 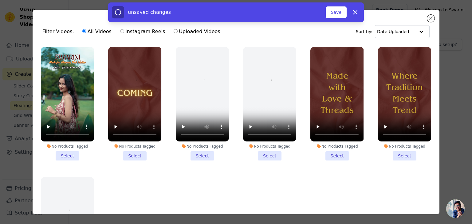 What do you see at coordinates (455, 209) in the screenshot?
I see `a: Open chat` at bounding box center [455, 209].